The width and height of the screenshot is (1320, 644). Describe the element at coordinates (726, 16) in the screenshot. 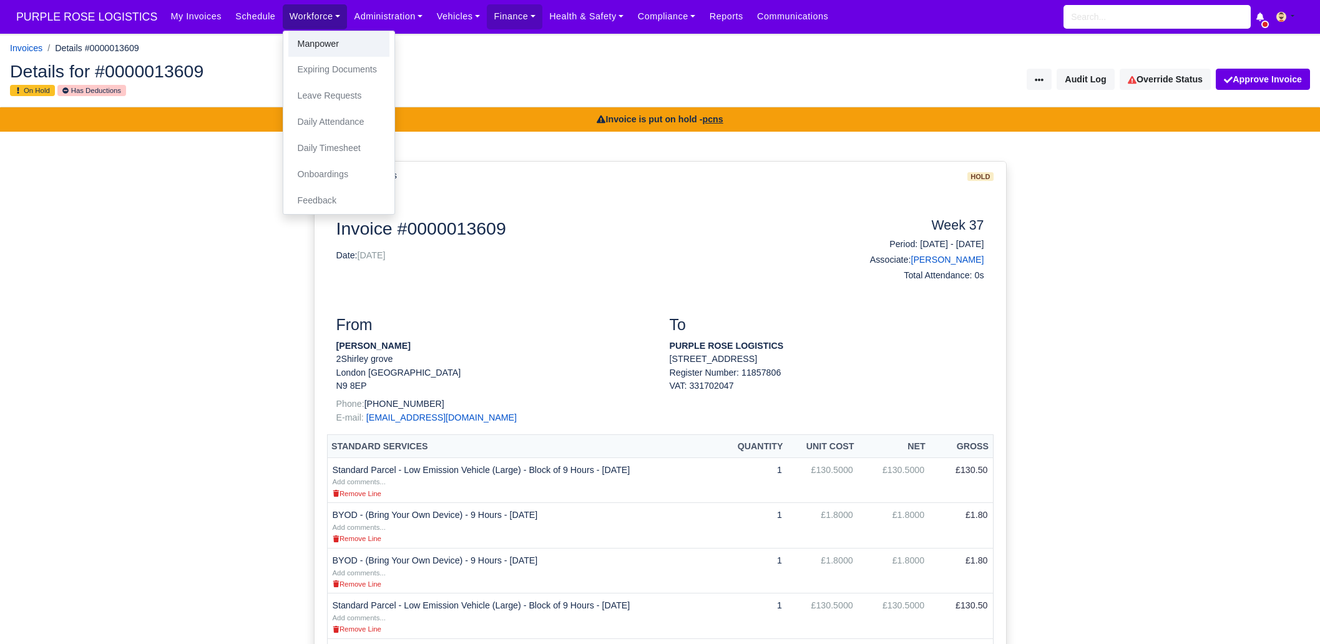

I see `a: Reports` at that location.